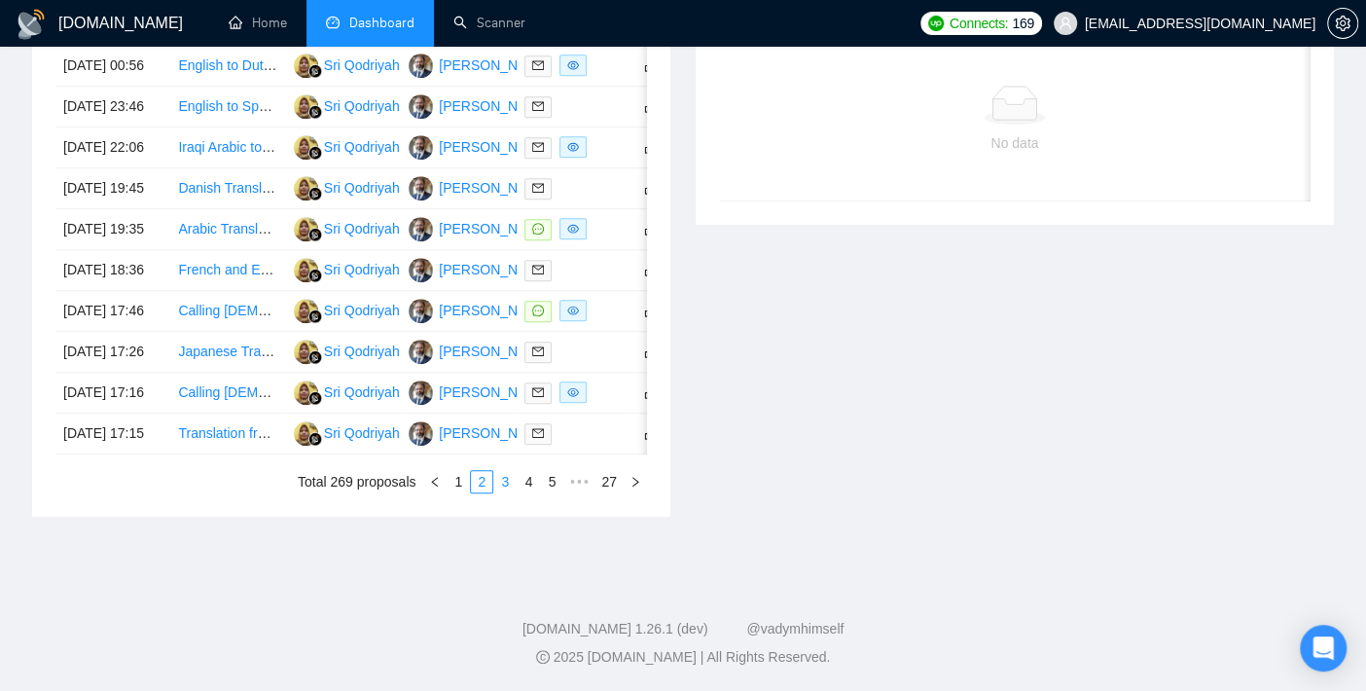  Describe the element at coordinates (636, 482) in the screenshot. I see `span: right` at that location.